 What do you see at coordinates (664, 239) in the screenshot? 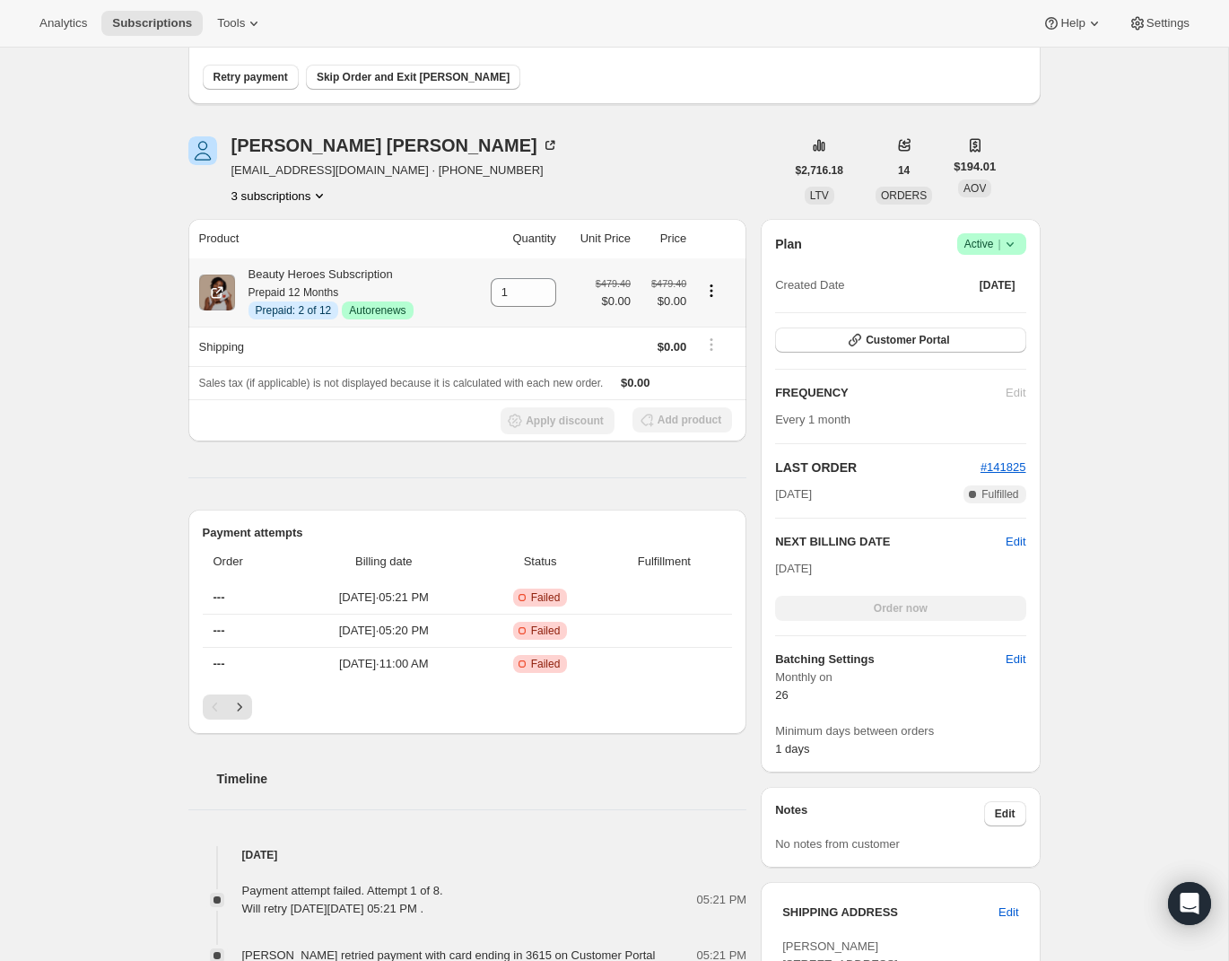
I see `th: Price` at bounding box center [664, 239].